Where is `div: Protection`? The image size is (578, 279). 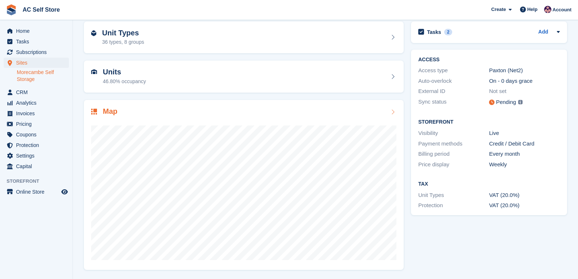 div: Protection is located at coordinates (454, 205).